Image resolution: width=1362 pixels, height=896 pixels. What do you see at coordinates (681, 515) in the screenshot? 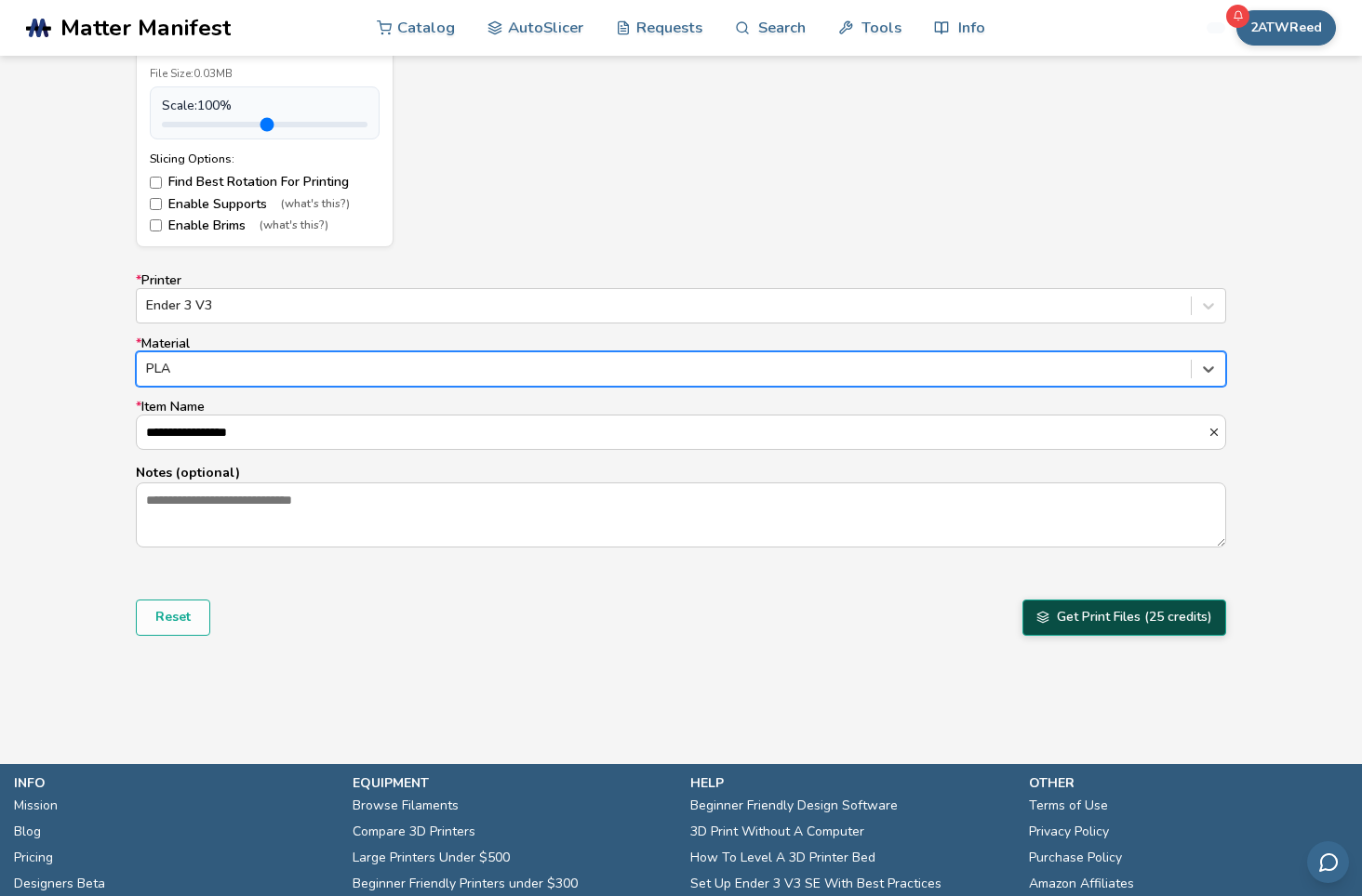
I see `textarea: Notes (optional)` at bounding box center [681, 515].